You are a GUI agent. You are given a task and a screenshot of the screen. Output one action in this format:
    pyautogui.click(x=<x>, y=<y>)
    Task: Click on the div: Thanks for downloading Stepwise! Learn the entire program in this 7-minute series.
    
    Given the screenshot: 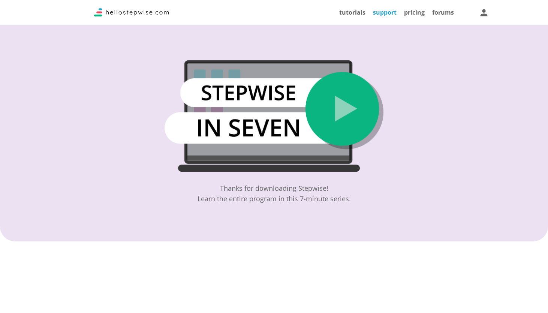 What is the action you would take?
    pyautogui.click(x=274, y=193)
    